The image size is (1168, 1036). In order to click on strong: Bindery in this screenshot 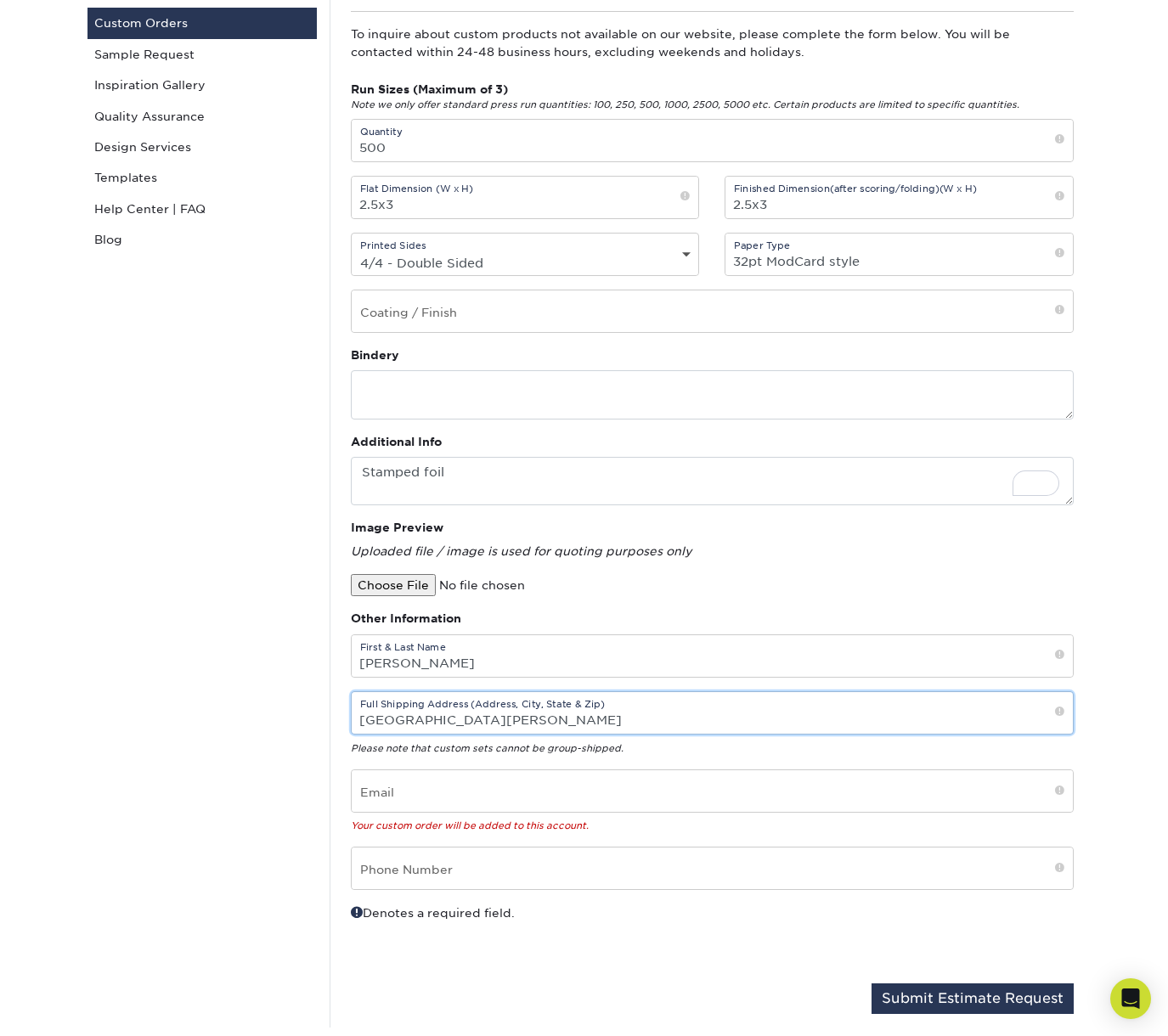, I will do `click(375, 355)`.